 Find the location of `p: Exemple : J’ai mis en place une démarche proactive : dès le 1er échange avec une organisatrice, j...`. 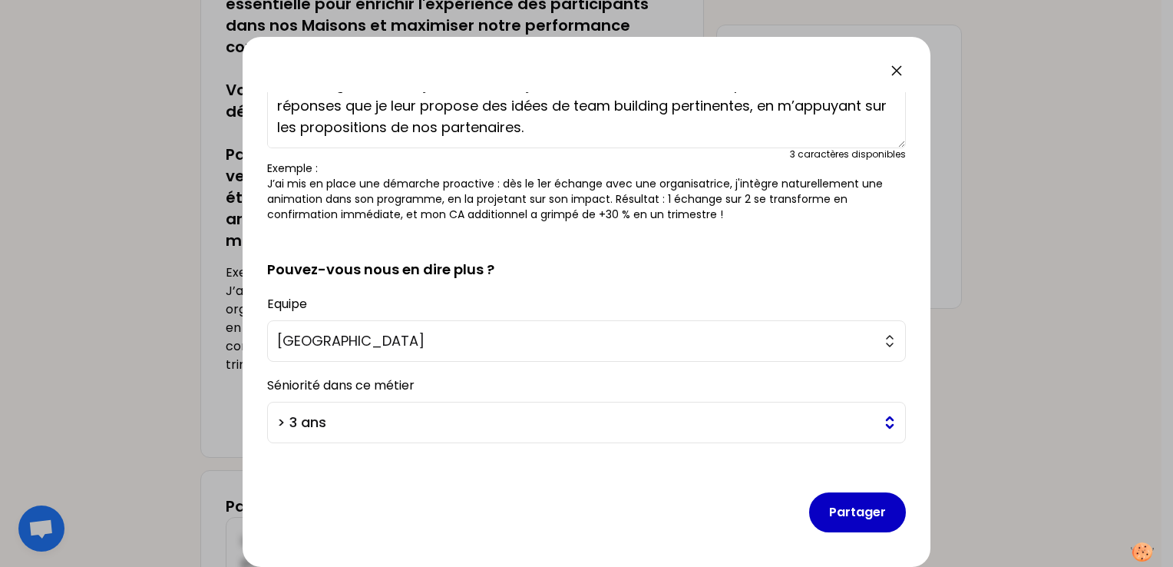

p: Exemple : J’ai mis en place une démarche proactive : dès le 1er échange avec une organisatrice, j... is located at coordinates (587, 191).